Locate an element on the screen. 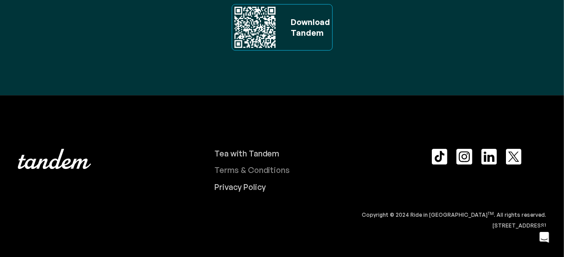 The height and width of the screenshot is (257, 564). div: Open Intercom Messenger is located at coordinates (544, 237).